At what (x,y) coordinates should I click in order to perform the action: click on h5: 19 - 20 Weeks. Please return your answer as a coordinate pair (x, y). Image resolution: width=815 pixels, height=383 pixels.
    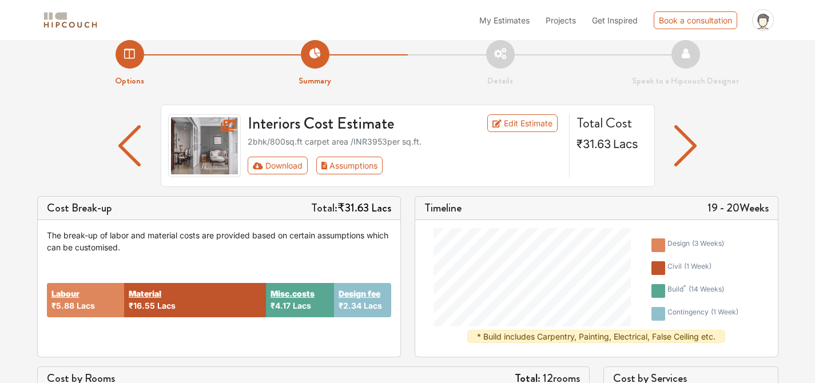
    Looking at the image, I should click on (738, 208).